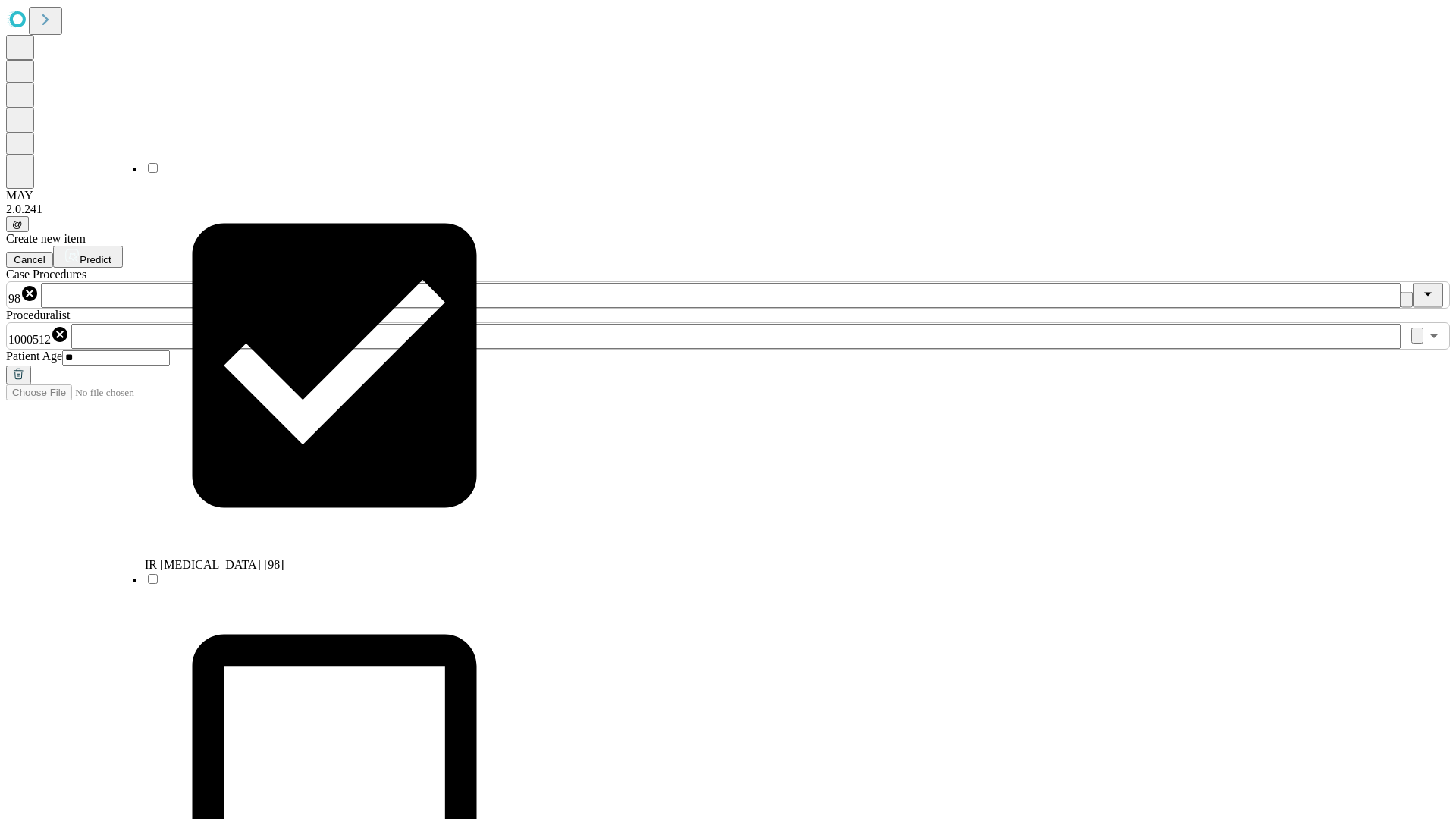 This screenshot has height=819, width=1456. What do you see at coordinates (1427, 295) in the screenshot?
I see `button: Close` at bounding box center [1427, 295].